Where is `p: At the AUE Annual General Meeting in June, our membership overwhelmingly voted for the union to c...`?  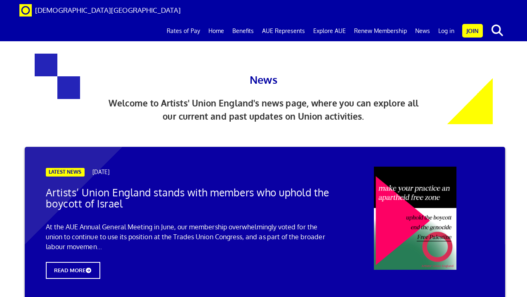 p: At the AUE Annual General Meeting in June, our membership overwhelmingly voted for the union to c... is located at coordinates (190, 237).